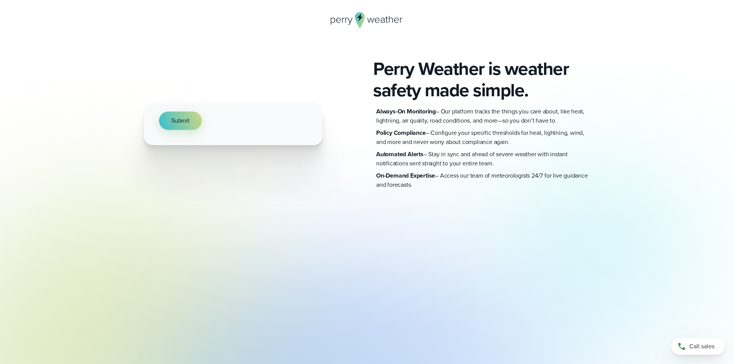 This screenshot has height=364, width=734. What do you see at coordinates (702, 347) in the screenshot?
I see `span: Call sales` at bounding box center [702, 347].